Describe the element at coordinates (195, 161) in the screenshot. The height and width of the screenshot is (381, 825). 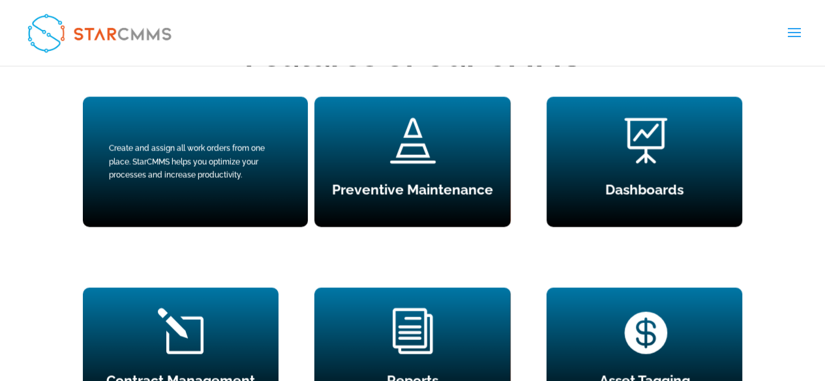
I see `div: Create and assign all work orders from one place. StarCMMS helps you optimize your processes and ...` at that location.